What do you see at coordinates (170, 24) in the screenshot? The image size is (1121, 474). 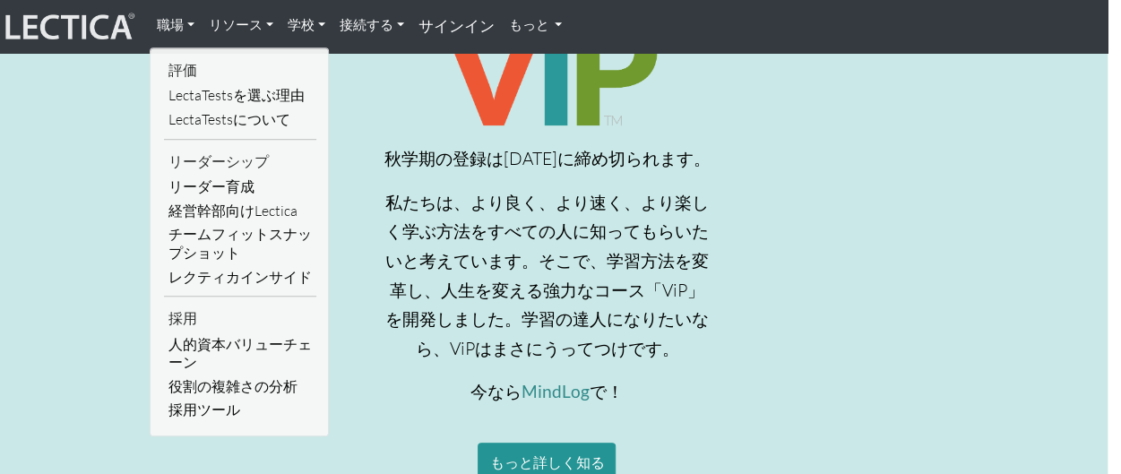 I see `font: 職場` at bounding box center [170, 24].